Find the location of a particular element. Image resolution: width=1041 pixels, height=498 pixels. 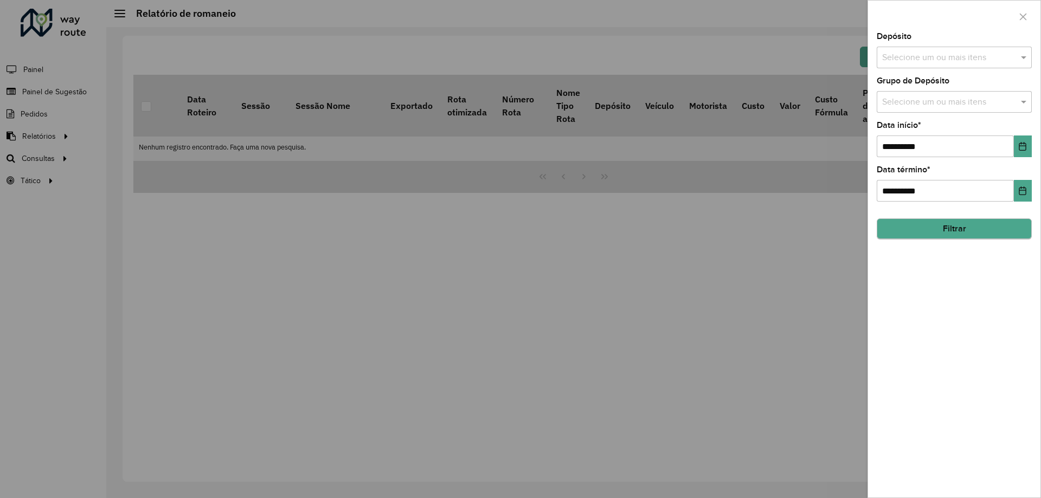

label: Grupo de Depósito is located at coordinates (913, 81).